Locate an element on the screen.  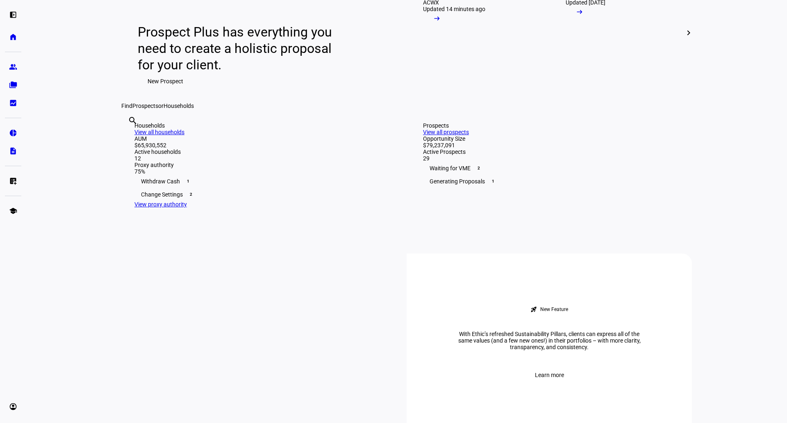
div: Active households is located at coordinates (262, 152).